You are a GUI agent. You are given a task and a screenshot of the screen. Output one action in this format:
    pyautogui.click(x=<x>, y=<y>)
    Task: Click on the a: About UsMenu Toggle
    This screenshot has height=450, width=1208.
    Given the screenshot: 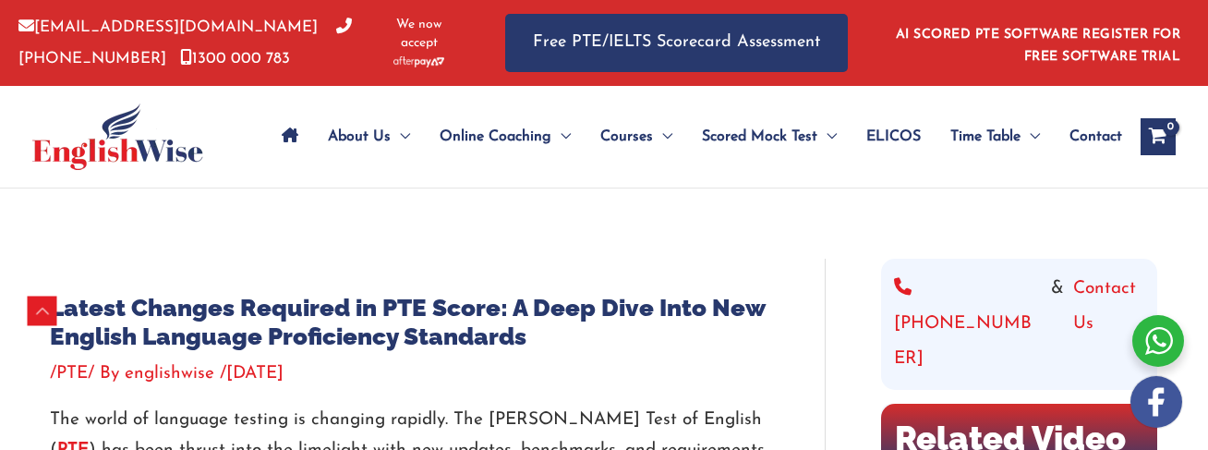 What is the action you would take?
    pyautogui.click(x=368, y=137)
    